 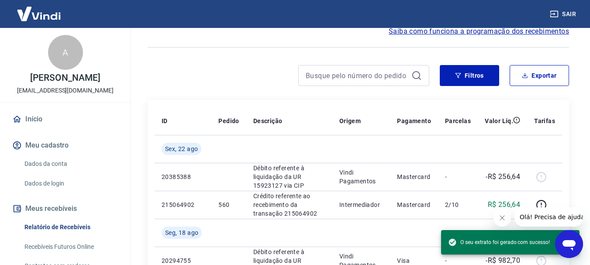 I want to click on button: Sair, so click(x=564, y=14).